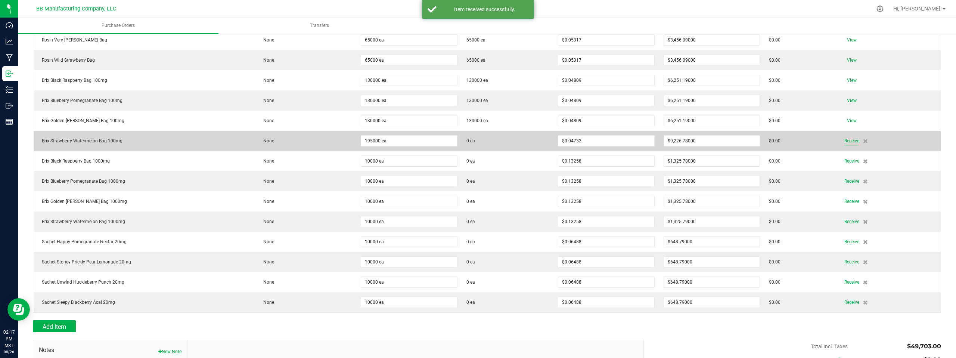  I want to click on button: New Note, so click(170, 351).